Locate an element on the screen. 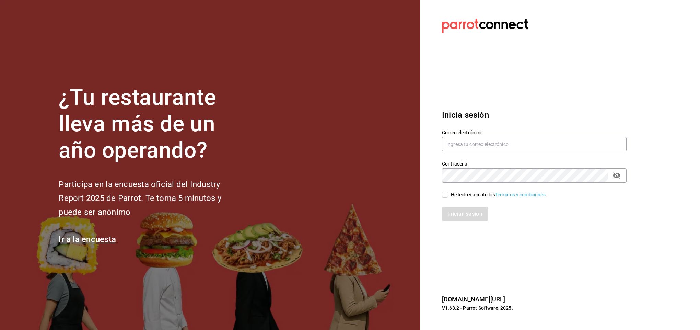  p: V1.68.2 - Parrot Software, 2025. is located at coordinates (534, 308).